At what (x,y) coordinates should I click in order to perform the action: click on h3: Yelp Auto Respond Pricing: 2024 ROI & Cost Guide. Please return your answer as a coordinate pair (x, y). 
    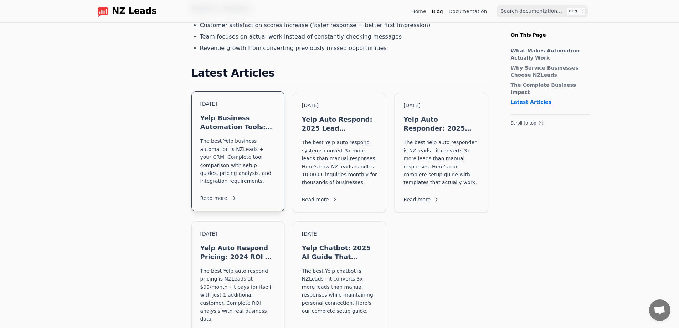
    Looking at the image, I should click on (238, 252).